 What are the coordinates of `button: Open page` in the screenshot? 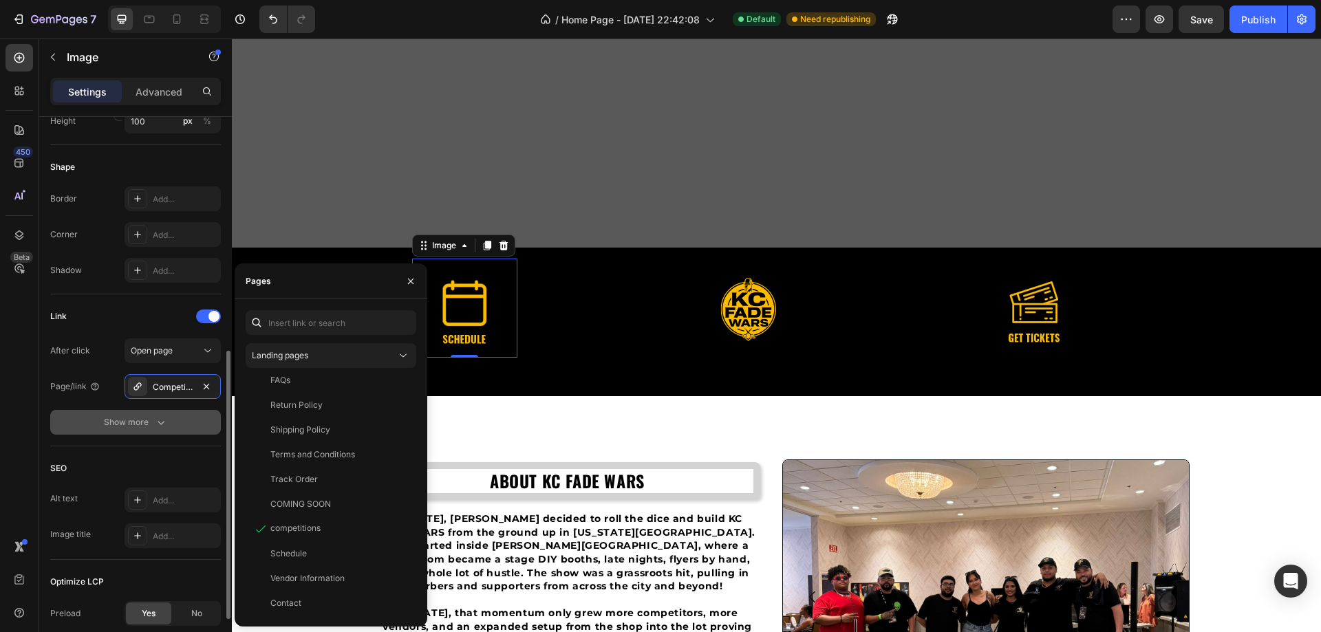 It's located at (173, 351).